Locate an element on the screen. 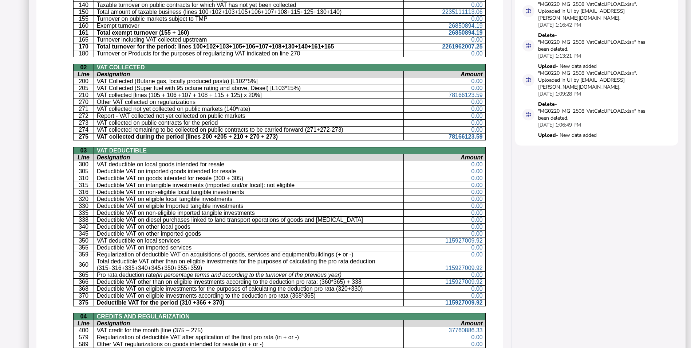 This screenshot has width=691, height=348. p: Deductible VAT on imported services is located at coordinates (249, 247).